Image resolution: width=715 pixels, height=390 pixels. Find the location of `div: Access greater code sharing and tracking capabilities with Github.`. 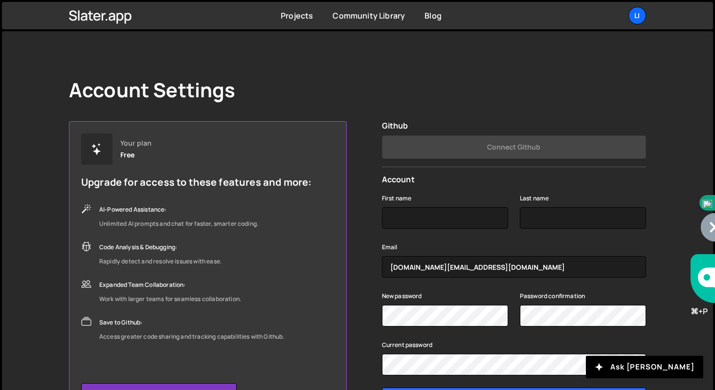

div: Access greater code sharing and tracking capabilities with Github. is located at coordinates (192, 337).